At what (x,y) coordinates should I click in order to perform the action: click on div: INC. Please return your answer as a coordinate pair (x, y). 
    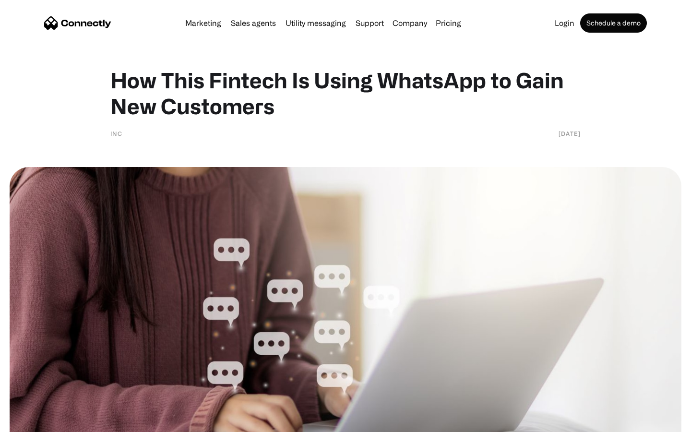
    Looking at the image, I should click on (116, 133).